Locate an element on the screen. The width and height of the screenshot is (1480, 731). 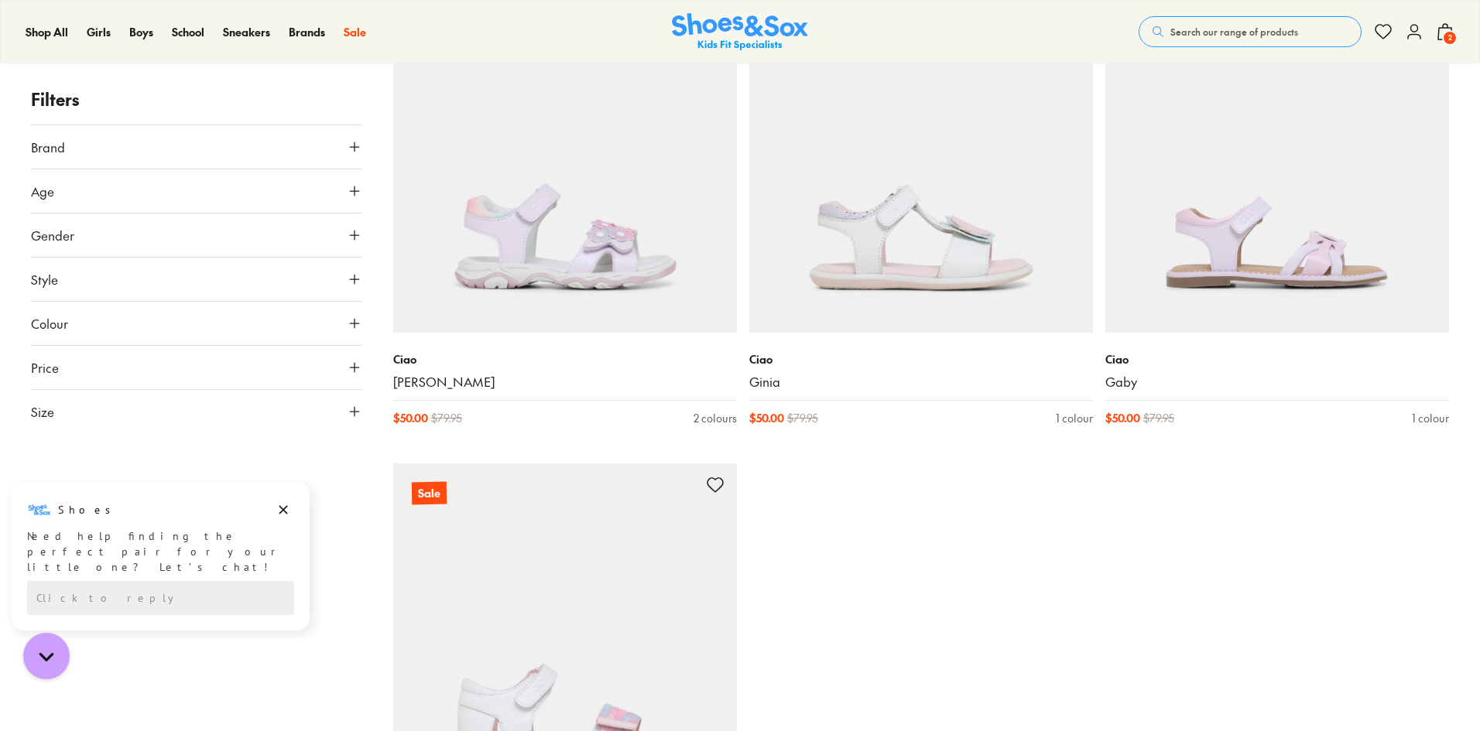
p: Filters is located at coordinates (197, 99).